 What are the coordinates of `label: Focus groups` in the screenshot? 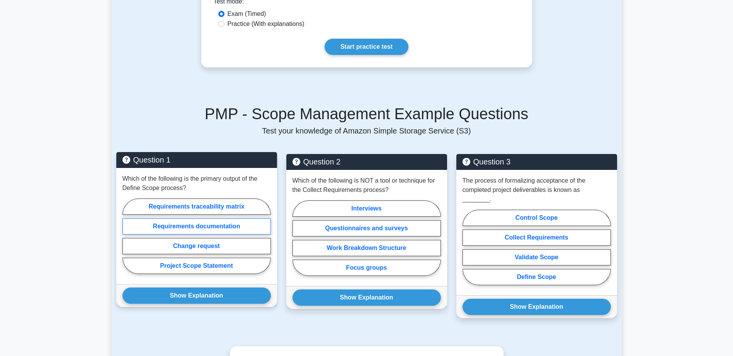 It's located at (367, 267).